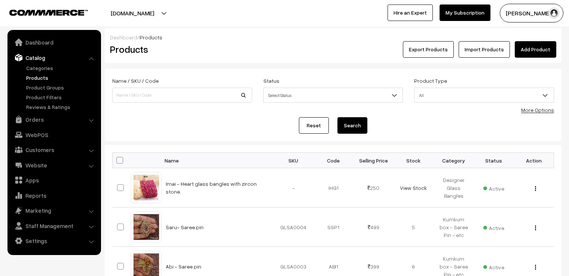  I want to click on td: 499, so click(374, 227).